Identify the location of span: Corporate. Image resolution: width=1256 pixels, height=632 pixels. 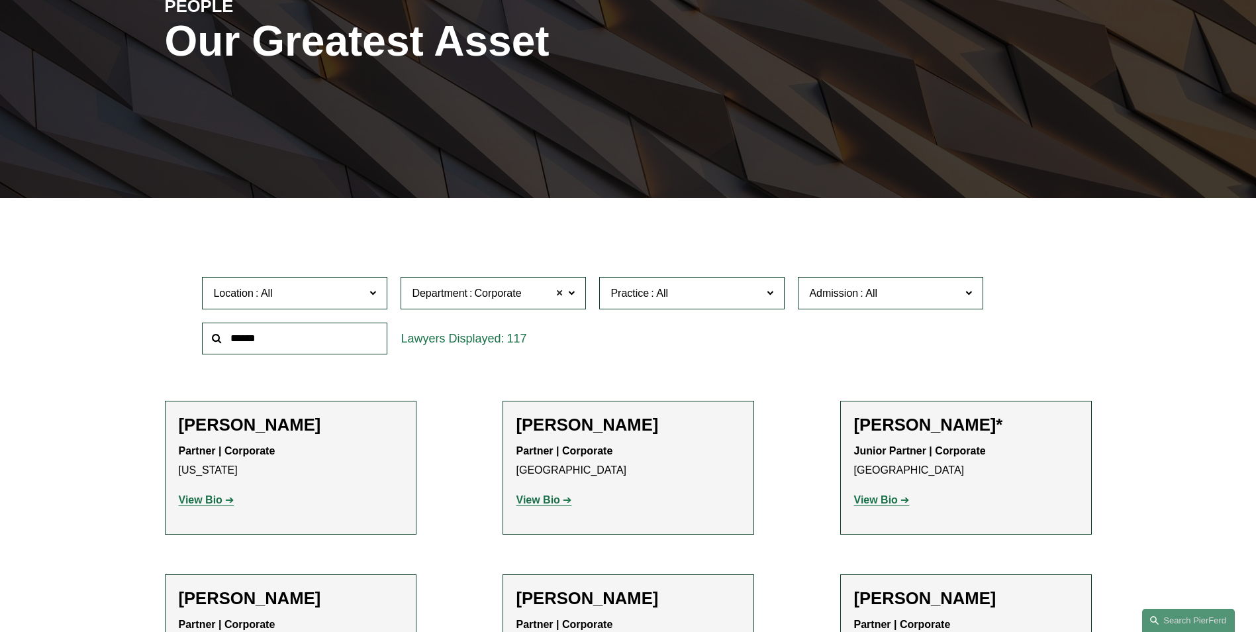
(497, 293).